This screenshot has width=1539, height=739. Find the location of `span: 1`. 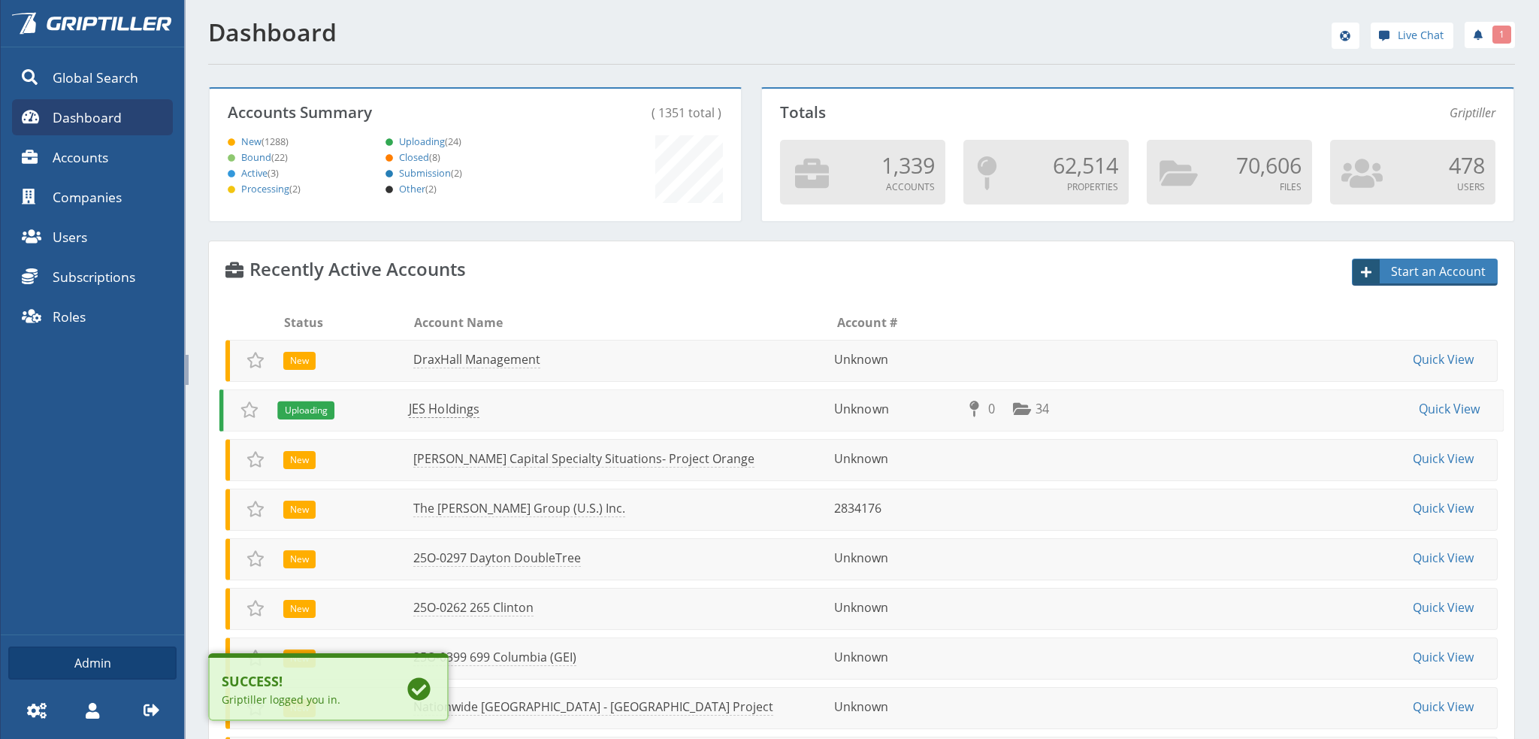

span: 1 is located at coordinates (1501, 35).